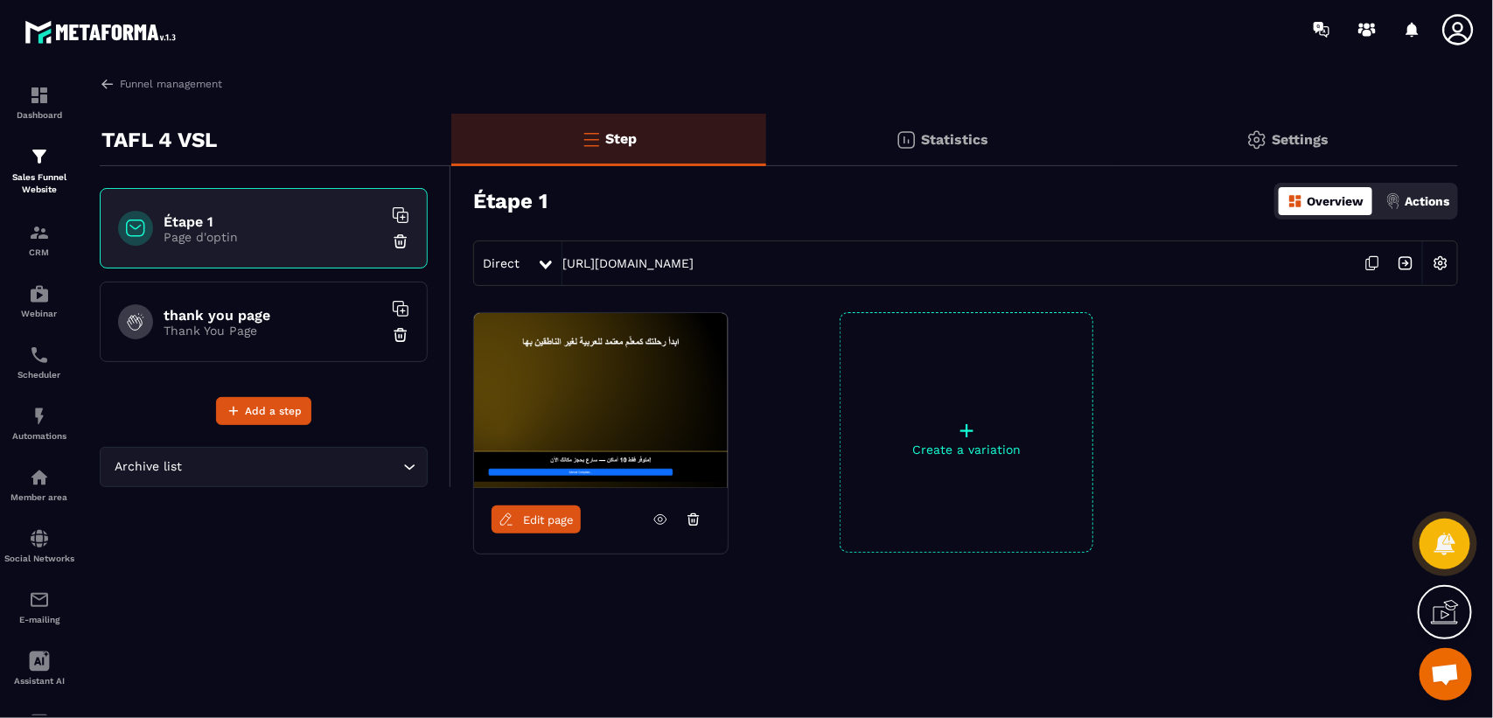 The height and width of the screenshot is (718, 1493). Describe the element at coordinates (159, 140) in the screenshot. I see `p: TAFL 4 VSL` at that location.